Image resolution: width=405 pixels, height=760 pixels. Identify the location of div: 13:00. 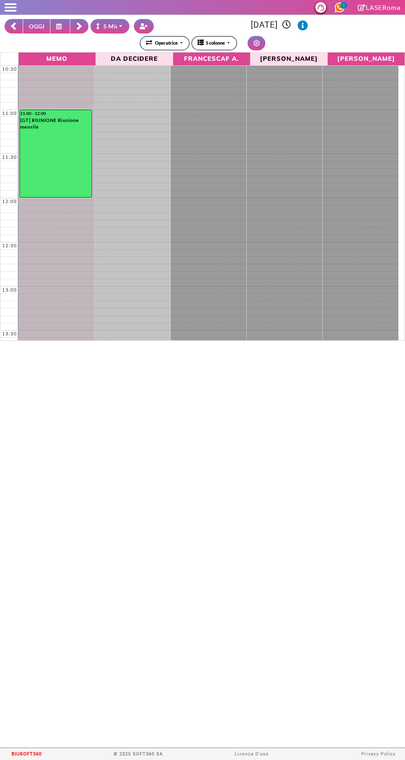
(10, 290).